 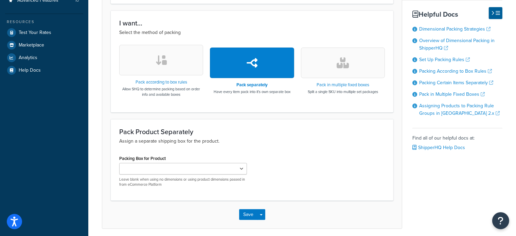 What do you see at coordinates (142, 158) in the screenshot?
I see `label: Packing Box for Product` at bounding box center [142, 158].